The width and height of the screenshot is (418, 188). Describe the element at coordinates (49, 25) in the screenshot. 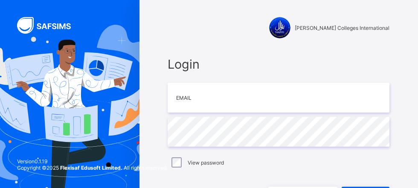

I see `img: SAFSIMS Logo` at that location.